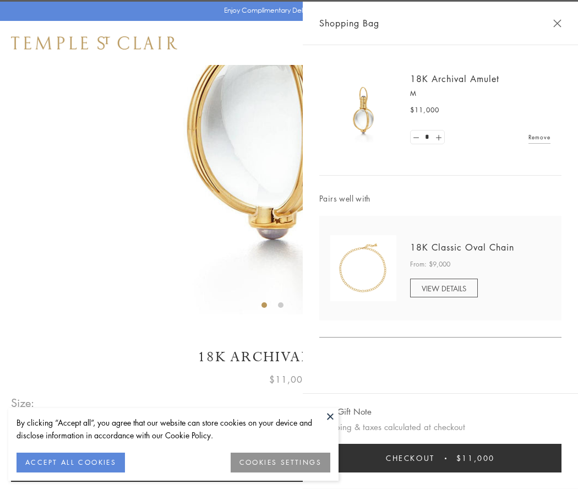 The height and width of the screenshot is (489, 578). Describe the element at coordinates (94, 43) in the screenshot. I see `img: Temple St. Clair` at that location.